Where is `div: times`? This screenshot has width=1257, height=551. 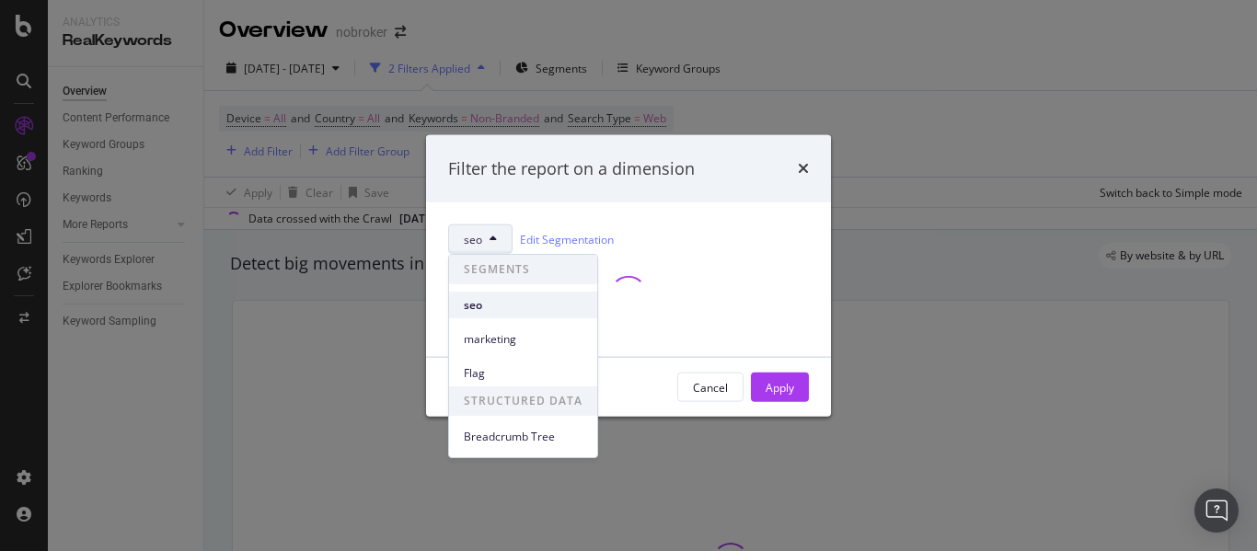
div: times is located at coordinates (804, 168).